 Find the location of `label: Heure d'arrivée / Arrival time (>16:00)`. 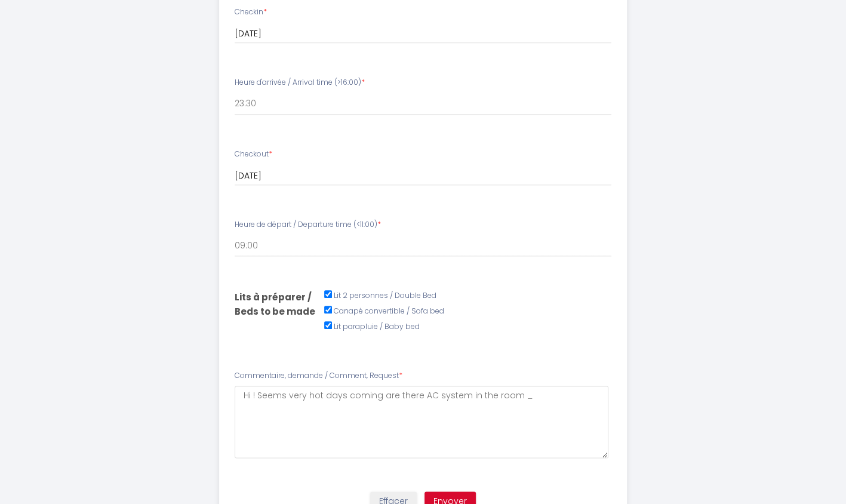

label: Heure d'arrivée / Arrival time (>16:00) is located at coordinates (300, 82).